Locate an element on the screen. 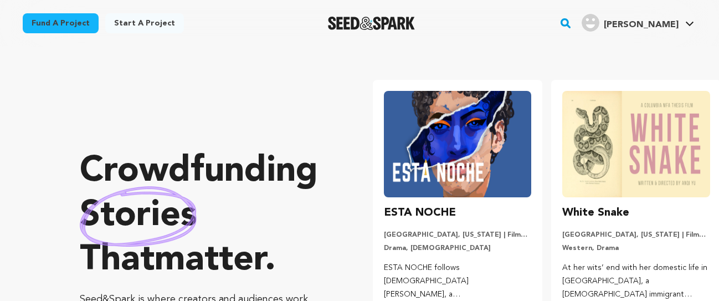  a: Lauren M.'s Profile is located at coordinates (638, 22).